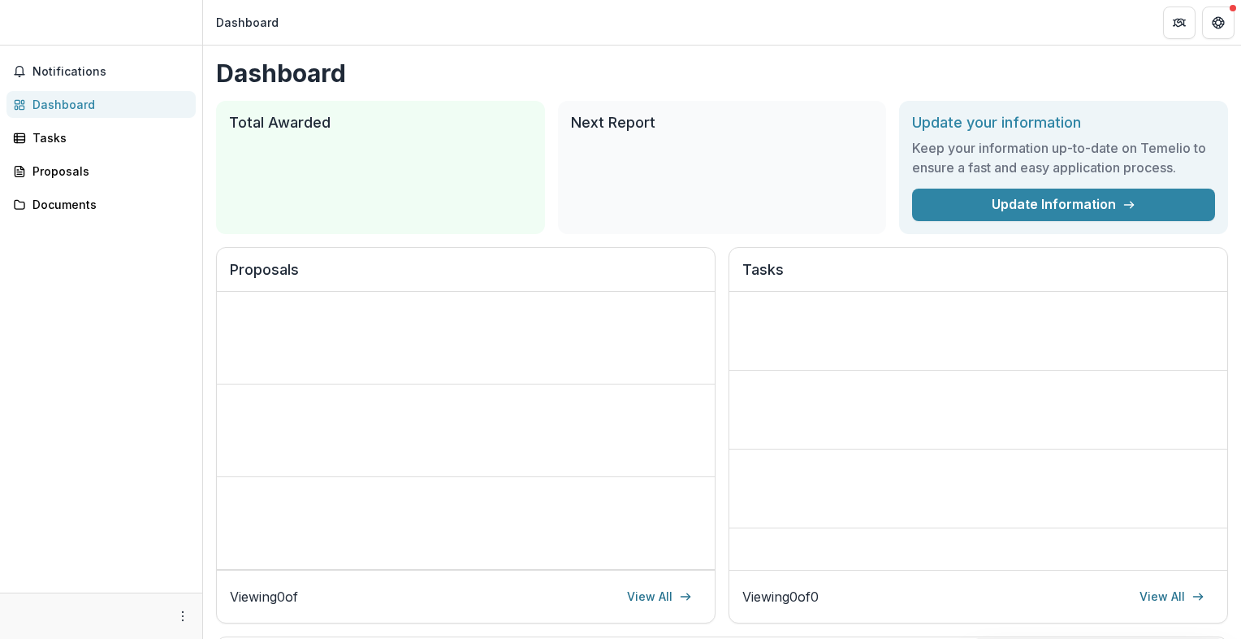  I want to click on h3: Keep your information up-to-date on Temelio to ensure a fast and easy application process., so click(1064, 158).